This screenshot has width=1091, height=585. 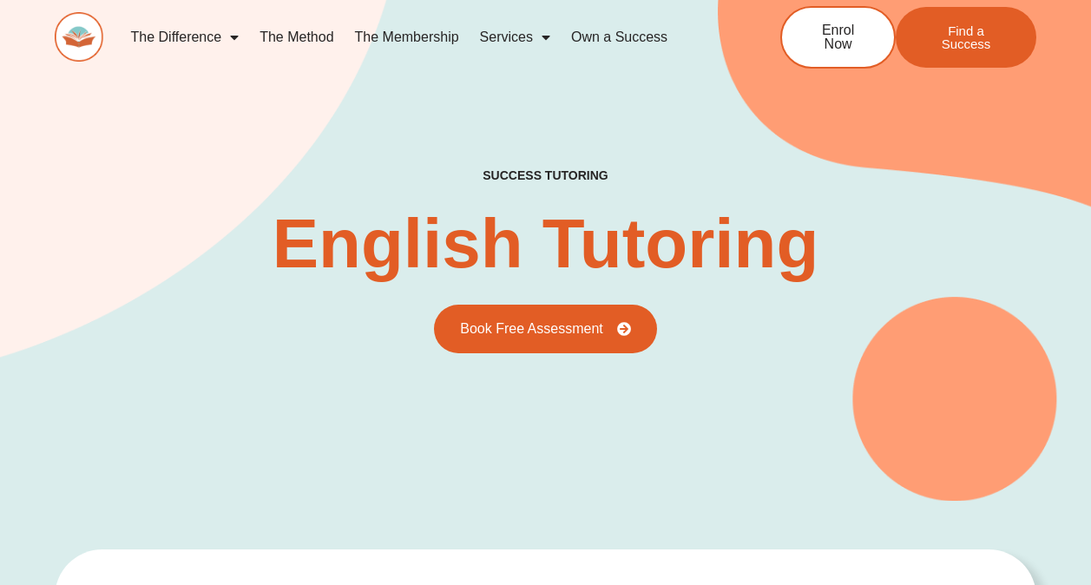 What do you see at coordinates (514, 37) in the screenshot?
I see `a: Services` at bounding box center [514, 37].